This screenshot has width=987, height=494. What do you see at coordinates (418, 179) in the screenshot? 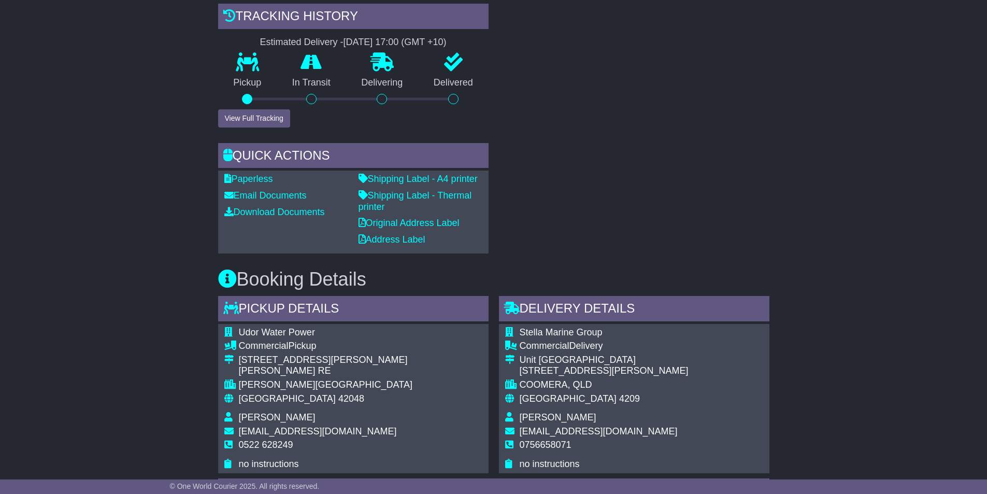
I see `a: Shipping Label - A4 printer` at bounding box center [418, 179].